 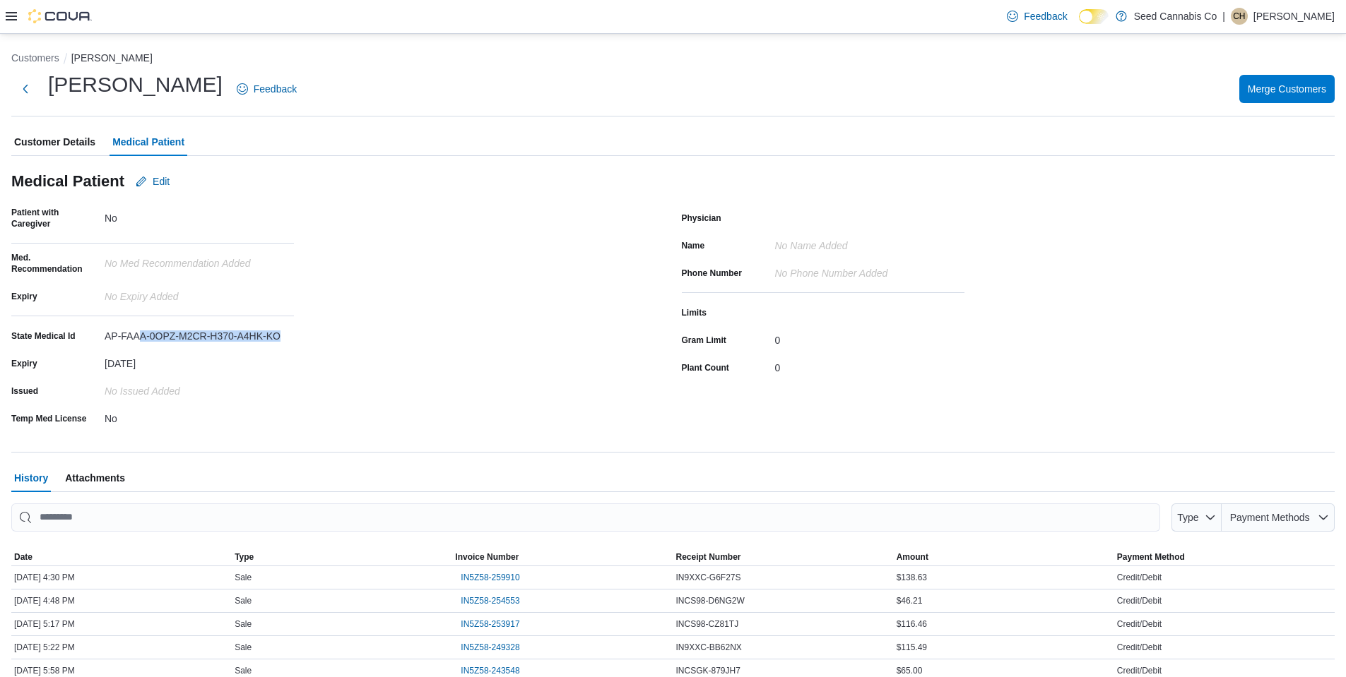 What do you see at coordinates (490, 671) in the screenshot?
I see `span: IN5Z58-243548` at bounding box center [490, 671].